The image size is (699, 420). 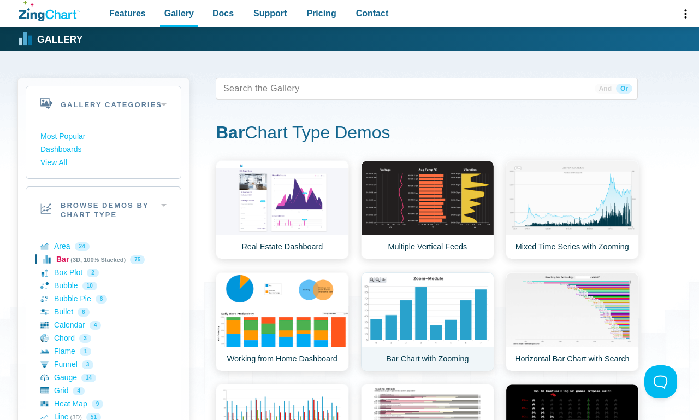 What do you see at coordinates (50, 39) in the screenshot?
I see `a: Gallery` at bounding box center [50, 39].